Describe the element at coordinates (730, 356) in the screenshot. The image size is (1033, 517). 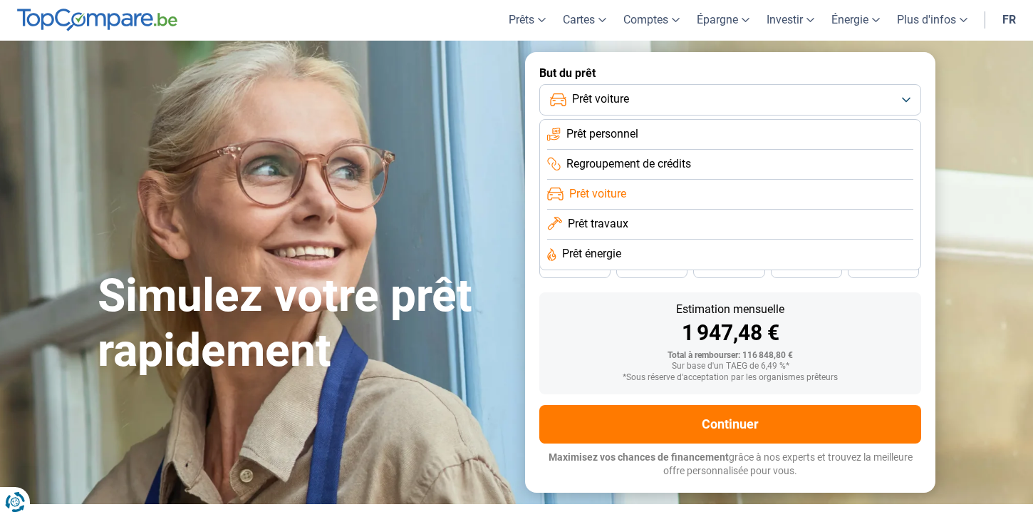
I see `div: Total à rembourser: 116 848,80 €` at that location.